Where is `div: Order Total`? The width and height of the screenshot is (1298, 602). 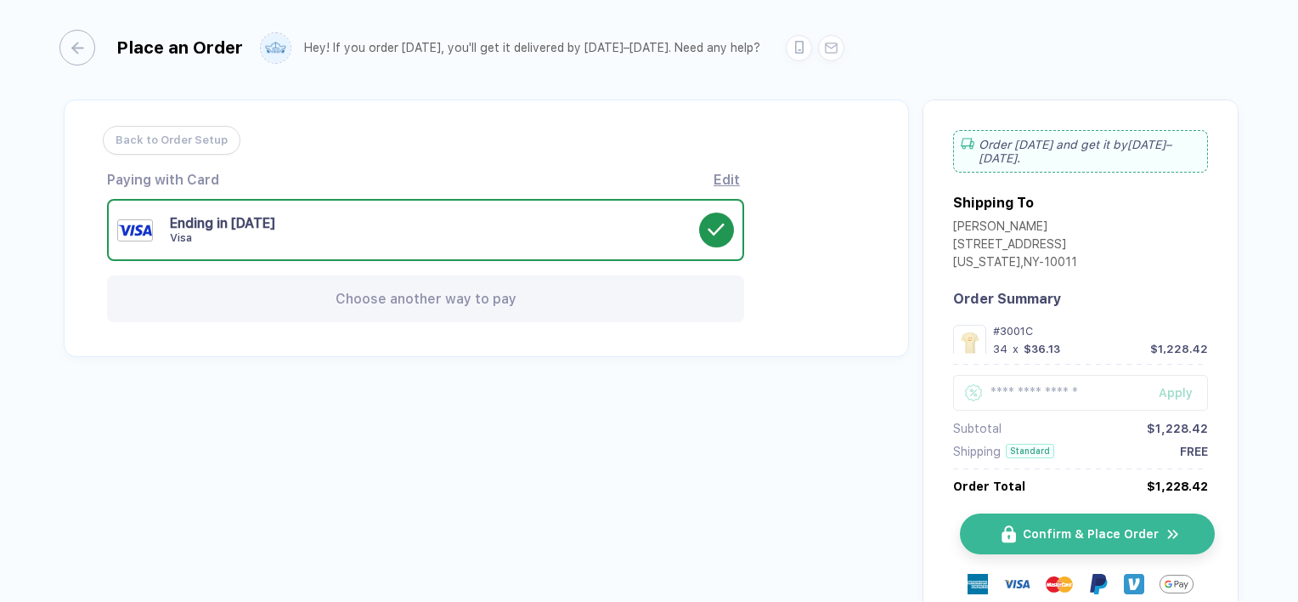 div: Order Total is located at coordinates (989, 486).